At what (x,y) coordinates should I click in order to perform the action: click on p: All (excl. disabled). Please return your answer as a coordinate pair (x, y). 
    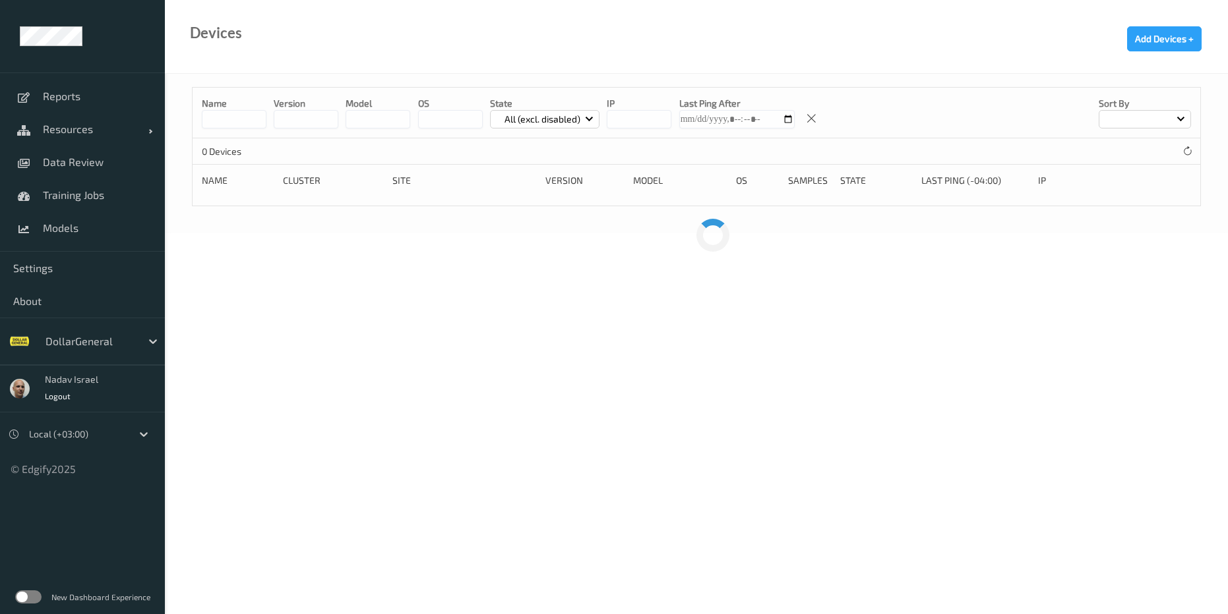
    Looking at the image, I should click on (542, 119).